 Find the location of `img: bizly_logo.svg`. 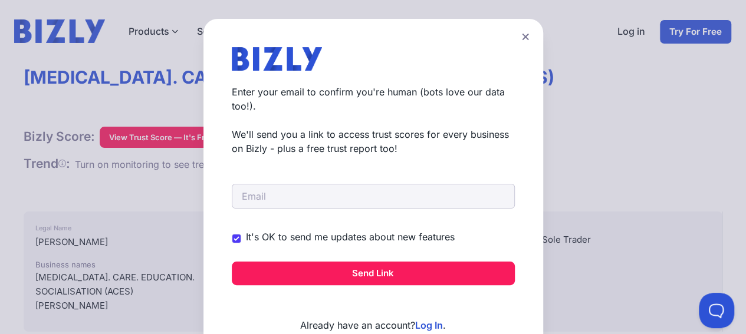

img: bizly_logo.svg is located at coordinates (277, 59).